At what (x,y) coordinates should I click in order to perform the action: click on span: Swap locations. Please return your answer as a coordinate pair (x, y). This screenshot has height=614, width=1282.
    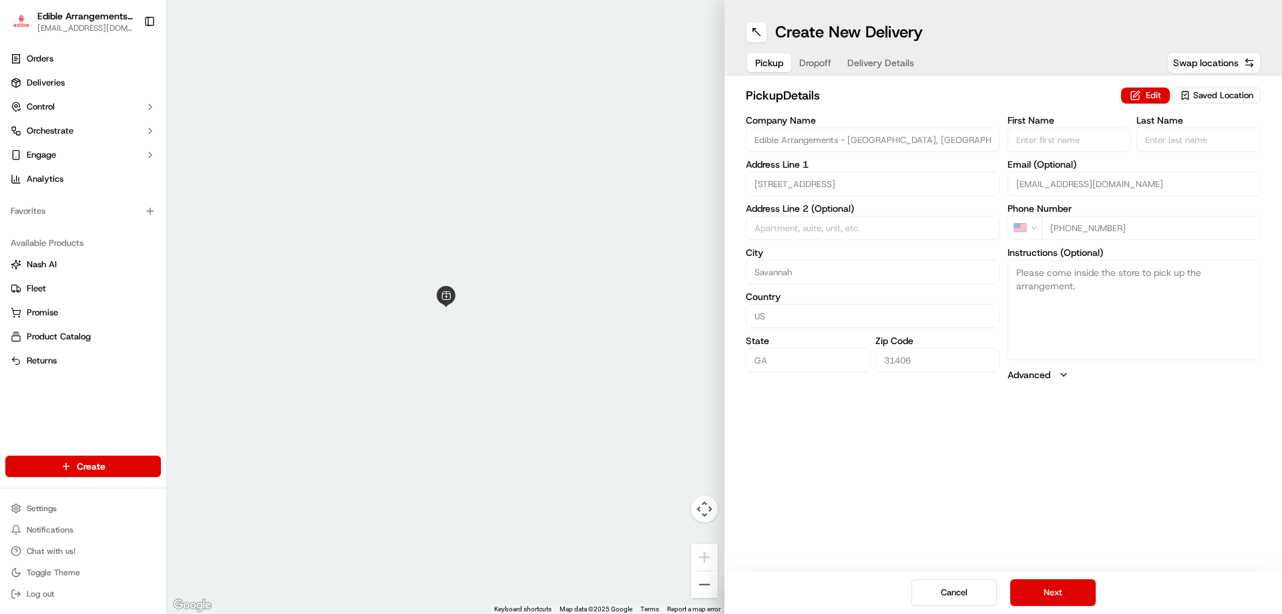
    Looking at the image, I should click on (1206, 63).